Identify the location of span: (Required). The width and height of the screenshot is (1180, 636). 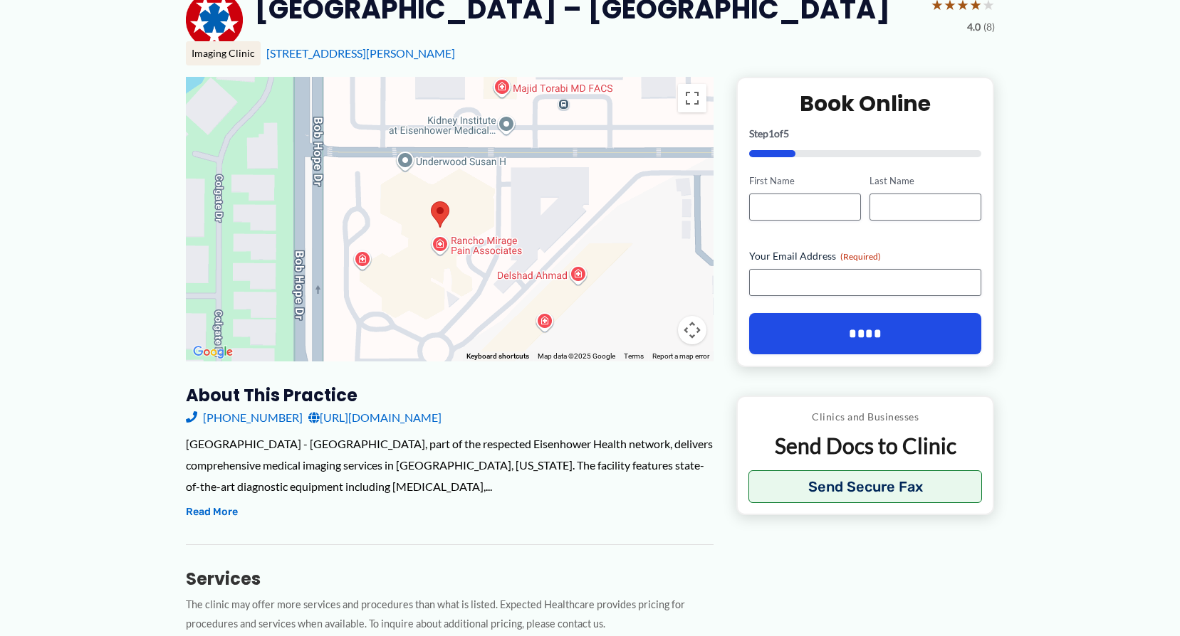
(860, 256).